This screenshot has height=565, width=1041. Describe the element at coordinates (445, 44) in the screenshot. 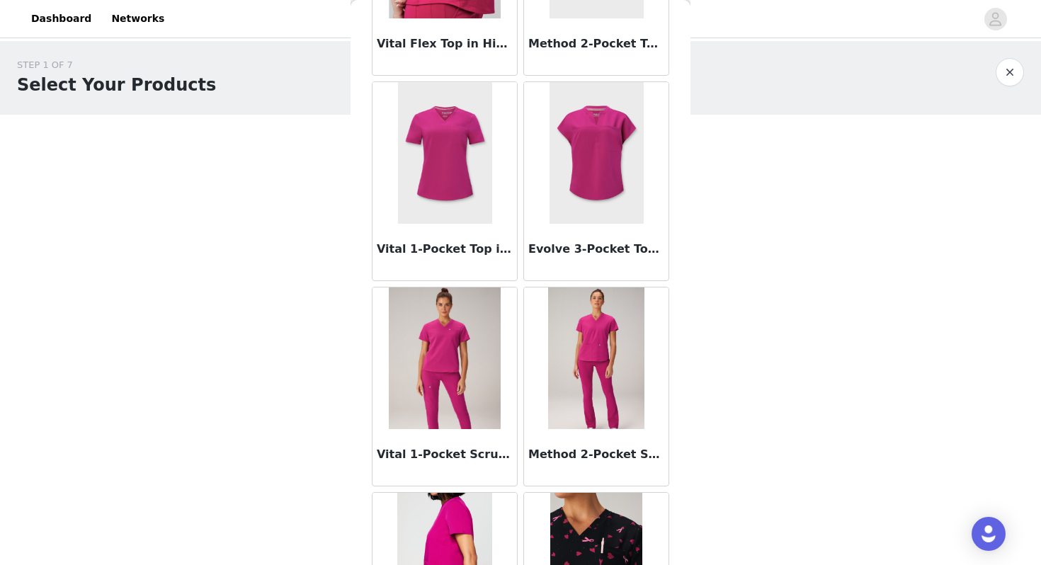

I see `h3: Vital Flex Top in Hibiscus` at that location.